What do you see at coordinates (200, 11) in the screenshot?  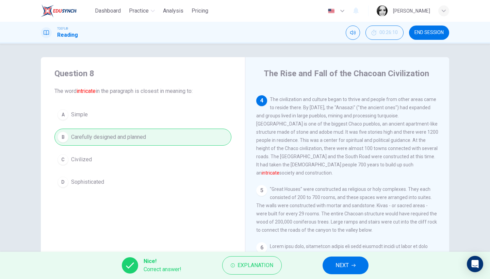 I see `span: Pricing` at bounding box center [200, 11].